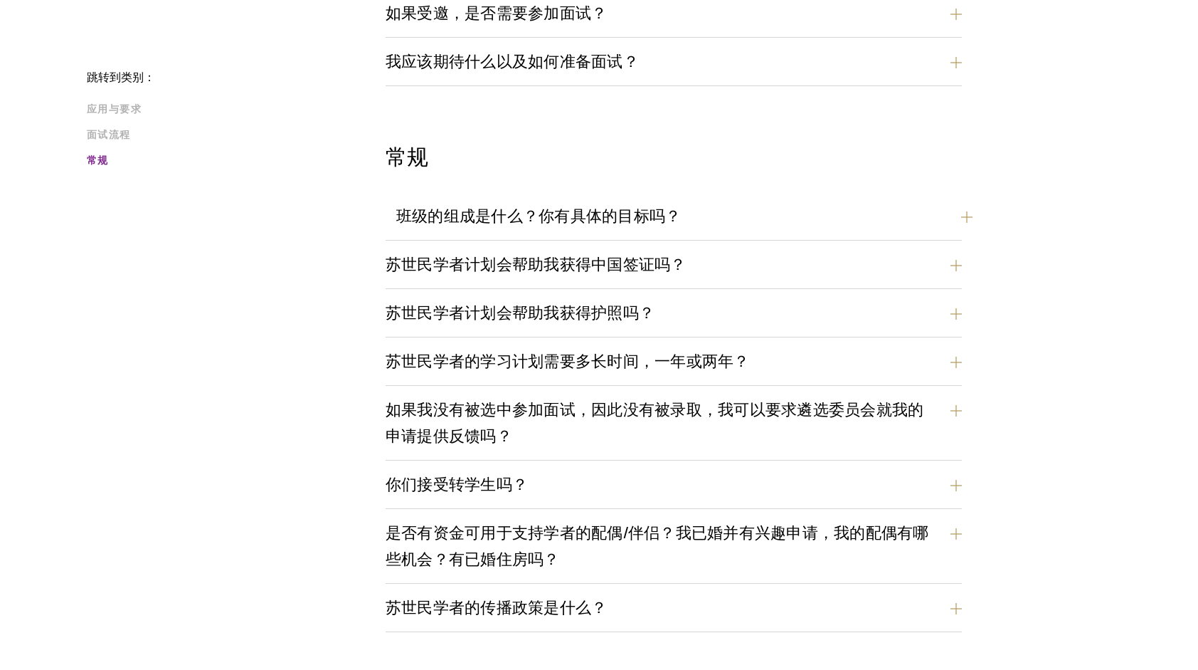  What do you see at coordinates (674, 423) in the screenshot?
I see `button: 如果我没有被选中参加面试，因此没有被录取，我可以要求遴选委员会就我的申请提供反馈吗？` at bounding box center [674, 423].